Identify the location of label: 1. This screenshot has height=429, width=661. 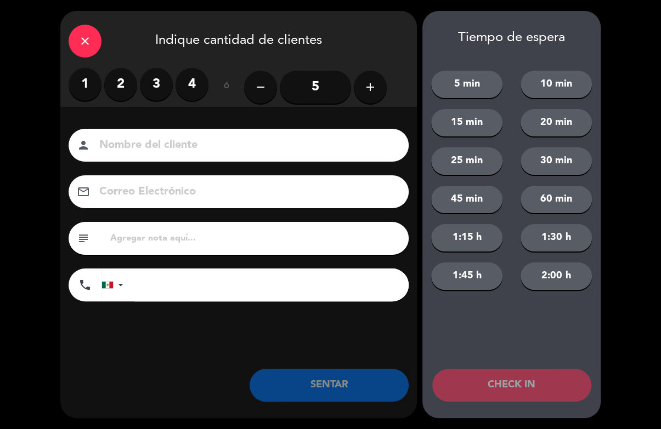
(85, 84).